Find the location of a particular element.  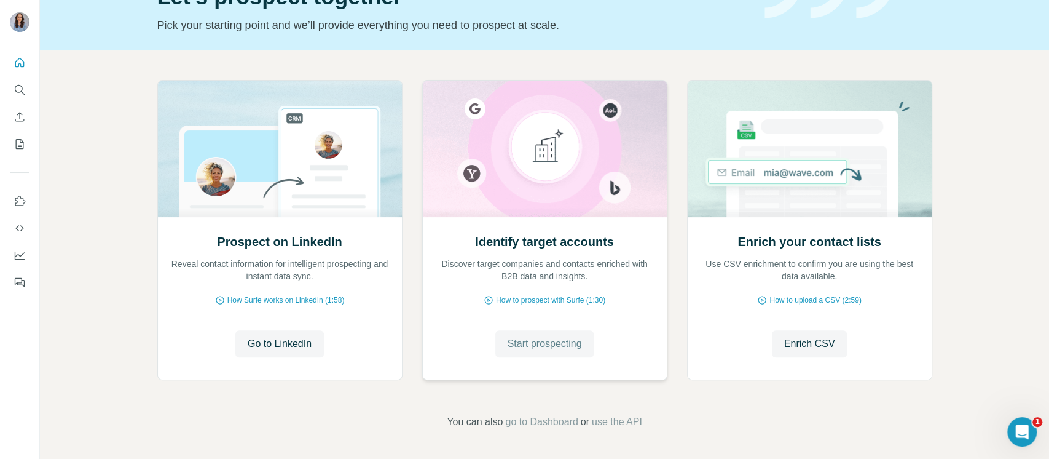

span: How to upload a CSV (2:59) is located at coordinates (815, 300).